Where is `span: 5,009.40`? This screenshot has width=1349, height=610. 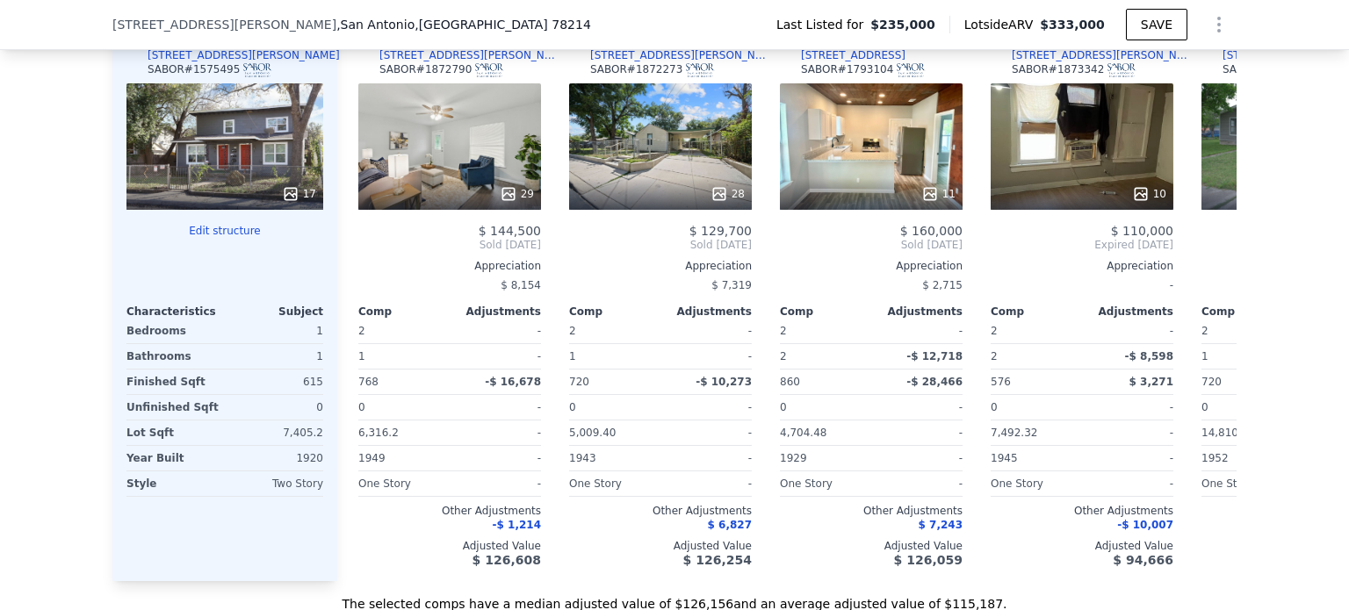 span: 5,009.40 is located at coordinates (592, 433).